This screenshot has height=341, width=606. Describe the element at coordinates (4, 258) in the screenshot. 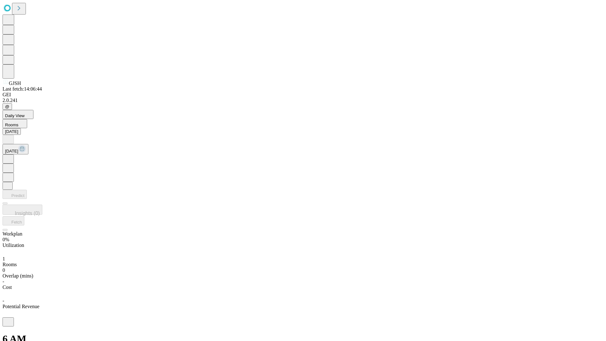

I see `span: 1` at that location.